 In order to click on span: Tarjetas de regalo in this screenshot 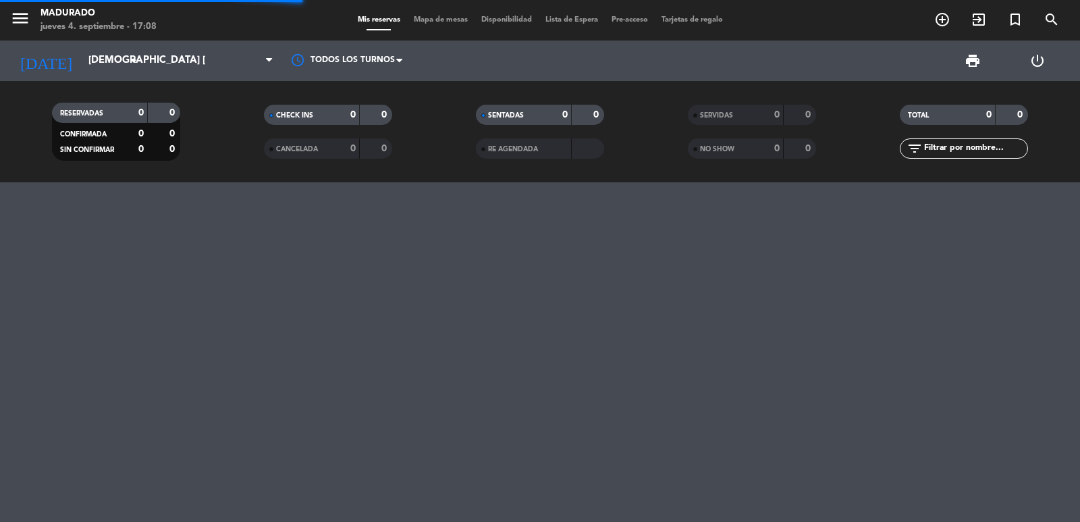, I will do `click(692, 20)`.